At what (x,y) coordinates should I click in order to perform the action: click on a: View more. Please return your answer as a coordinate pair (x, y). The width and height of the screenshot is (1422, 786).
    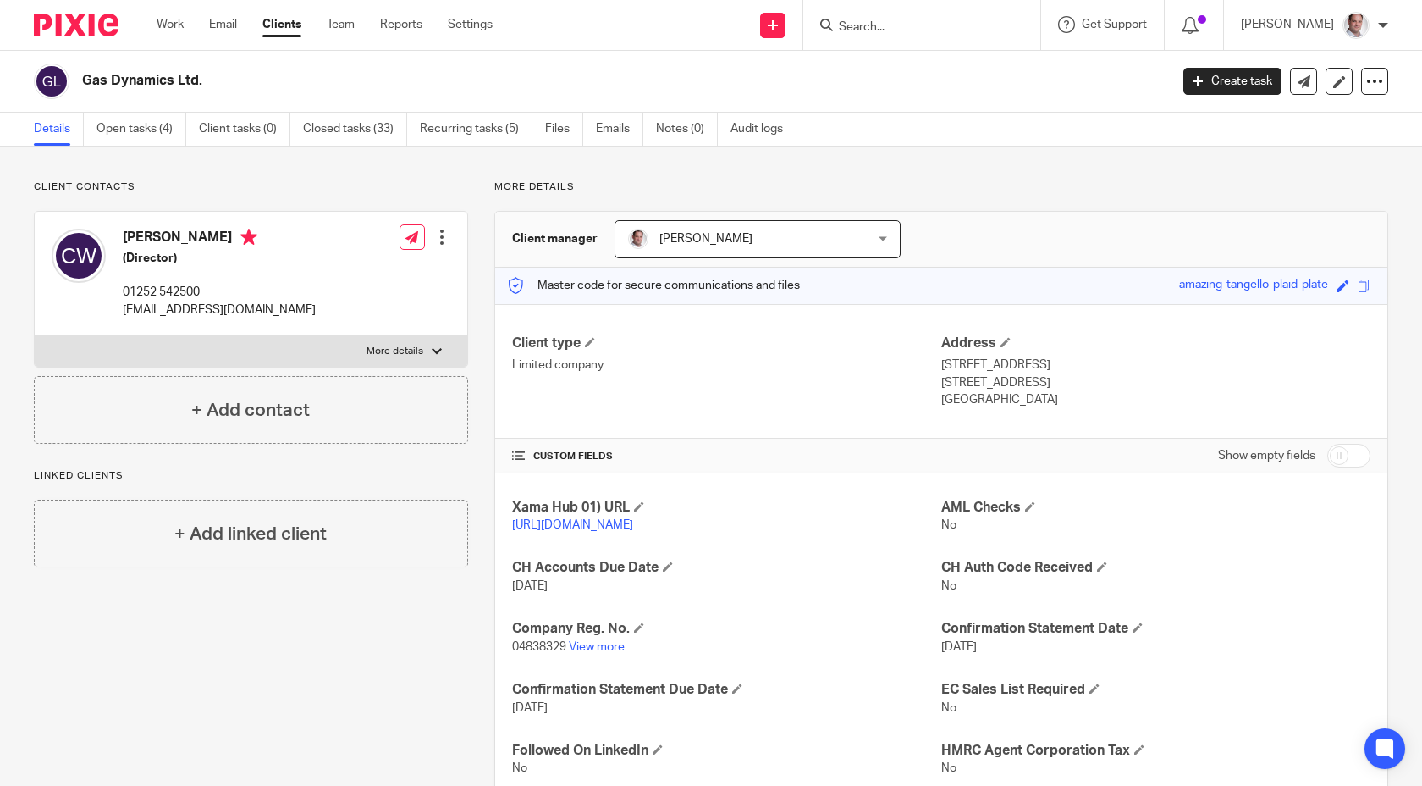
    Looking at the image, I should click on (597, 647).